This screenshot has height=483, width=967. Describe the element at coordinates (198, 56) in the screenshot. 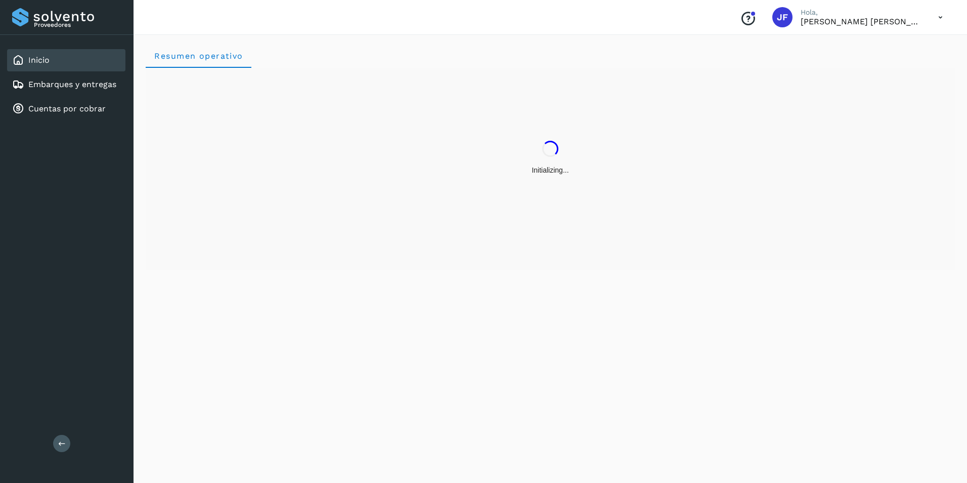

I see `span: Resumen operativo` at that location.